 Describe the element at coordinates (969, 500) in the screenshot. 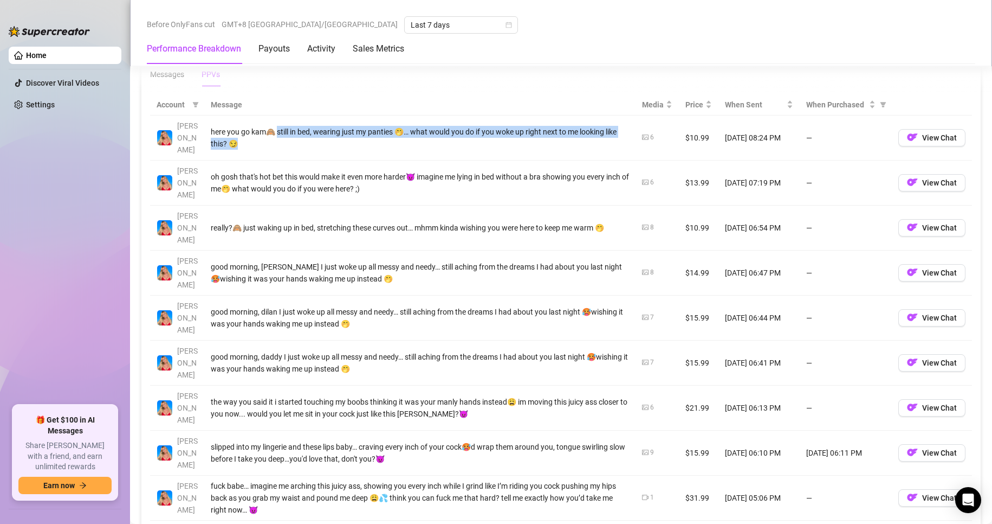

I see `div: Open Intercom Messenger` at that location.